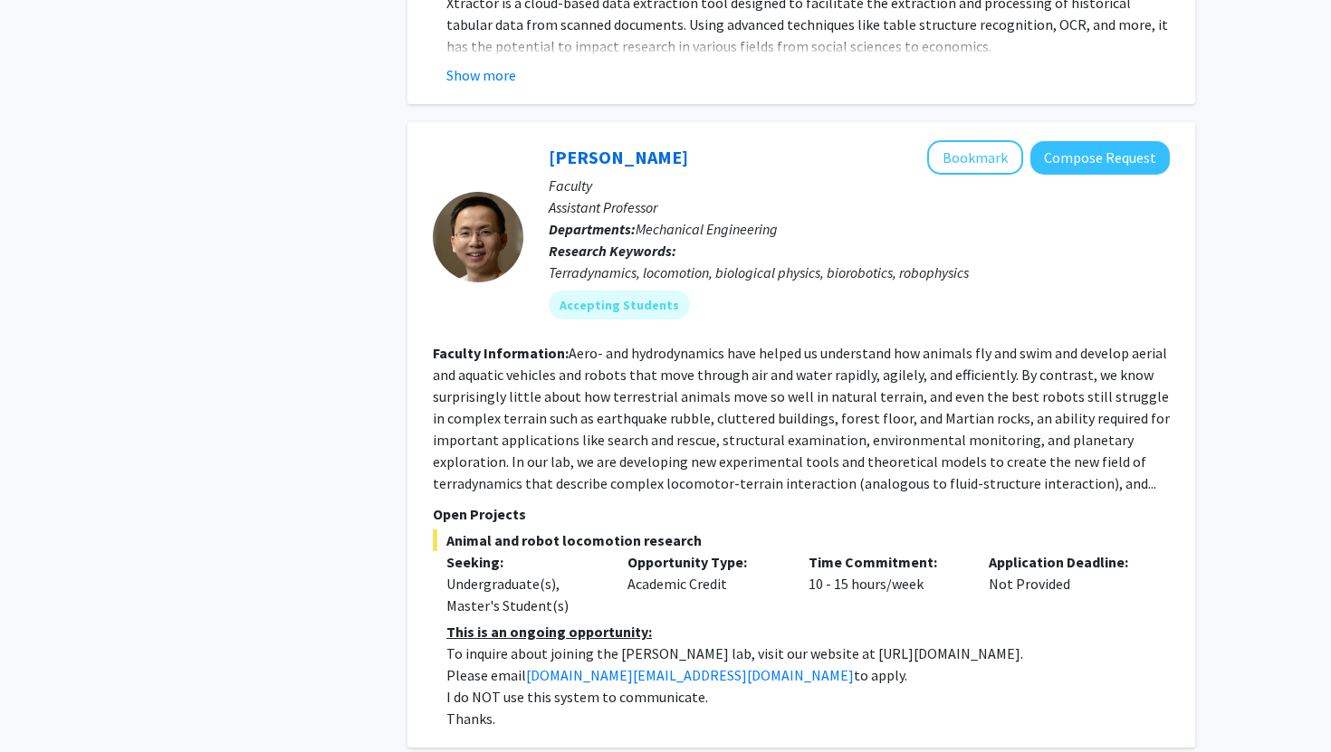  Describe the element at coordinates (807, 675) in the screenshot. I see `p: Please email to apply.` at that location.